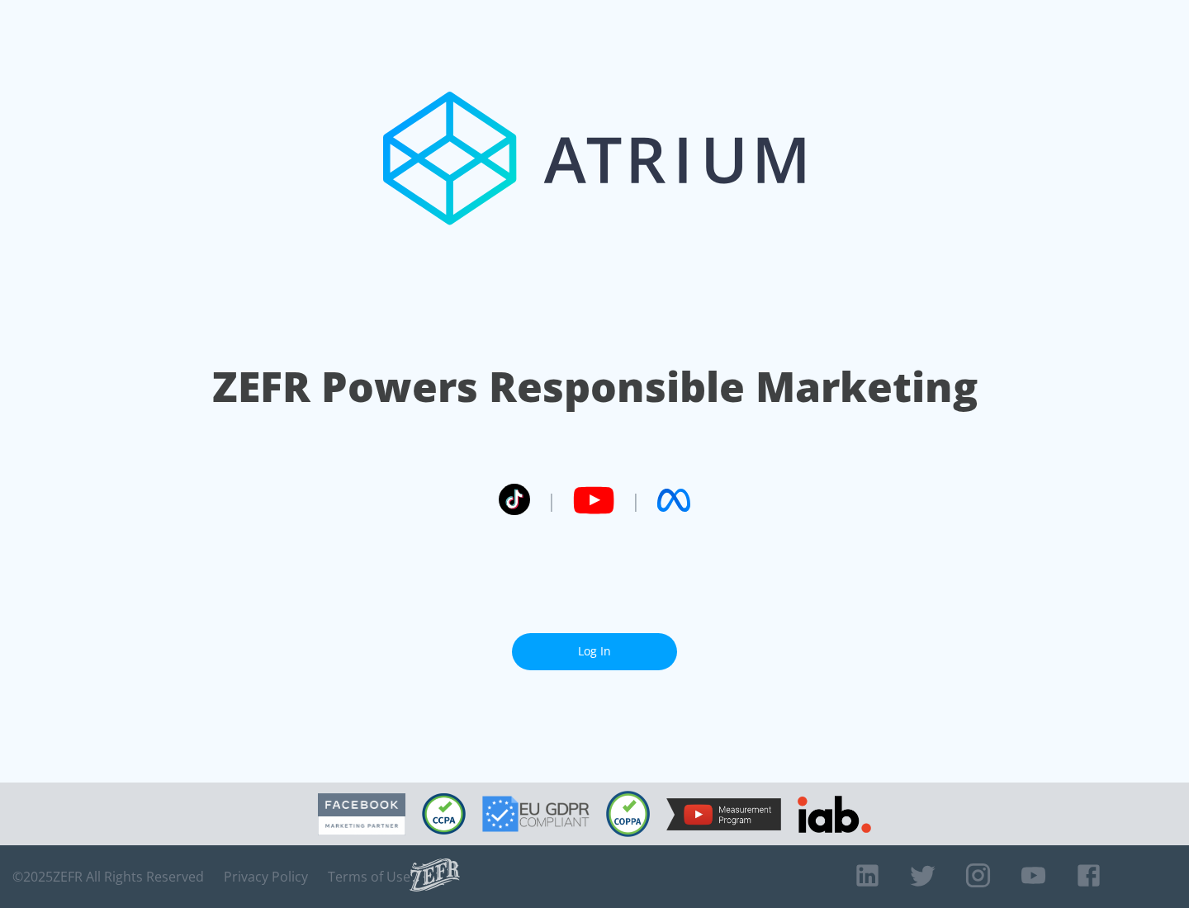 This screenshot has width=1189, height=908. I want to click on a: Log In, so click(594, 651).